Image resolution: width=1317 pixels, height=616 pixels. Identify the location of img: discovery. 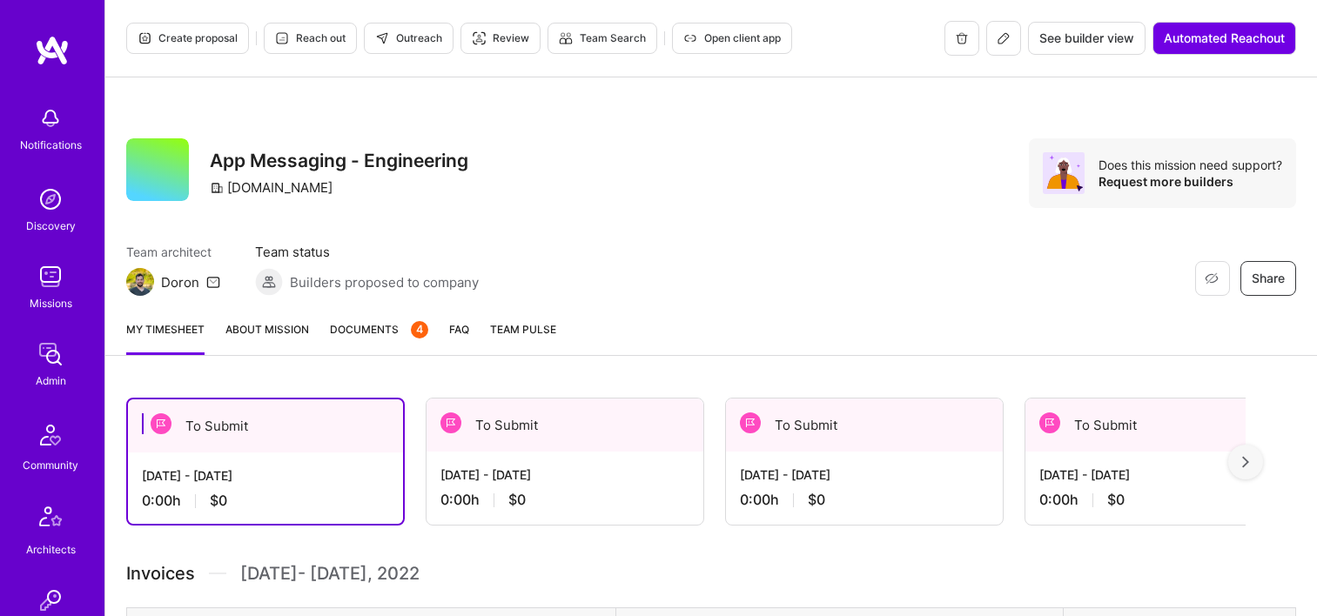
(51, 199).